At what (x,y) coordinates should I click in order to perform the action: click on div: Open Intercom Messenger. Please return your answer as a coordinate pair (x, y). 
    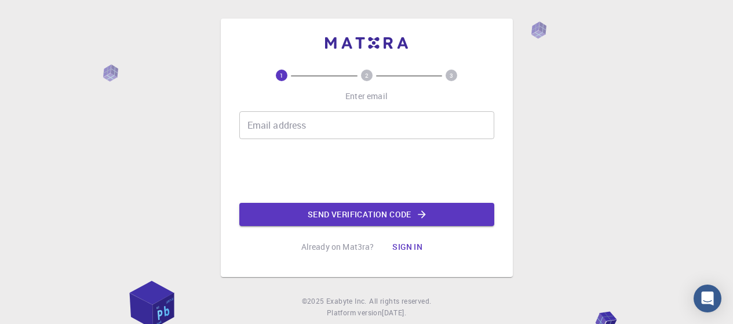
    Looking at the image, I should click on (707, 298).